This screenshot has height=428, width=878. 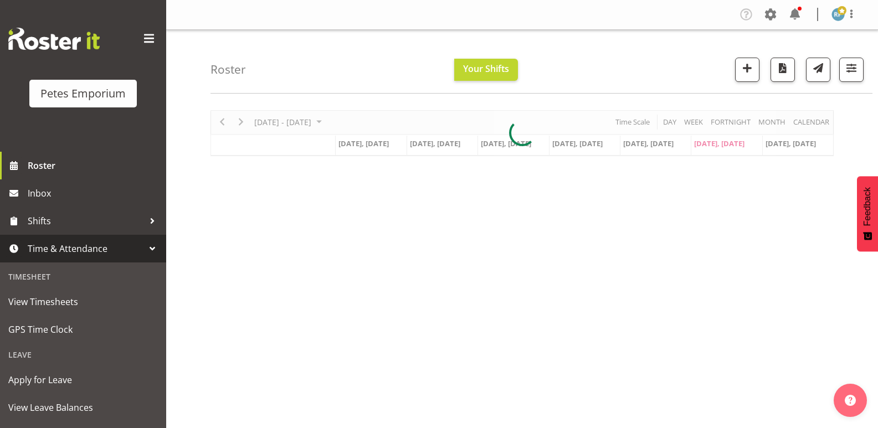 What do you see at coordinates (86, 249) in the screenshot?
I see `span: Time & Attendance` at bounding box center [86, 249].